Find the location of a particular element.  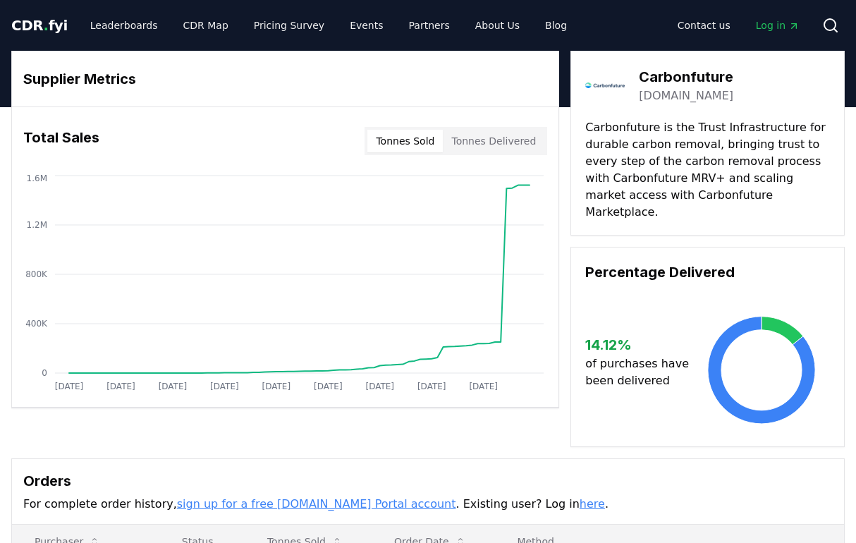

a: Partners is located at coordinates (429, 25).